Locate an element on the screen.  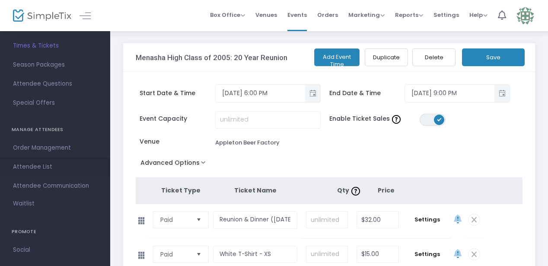
button: Advanced Options is located at coordinates (175, 164).